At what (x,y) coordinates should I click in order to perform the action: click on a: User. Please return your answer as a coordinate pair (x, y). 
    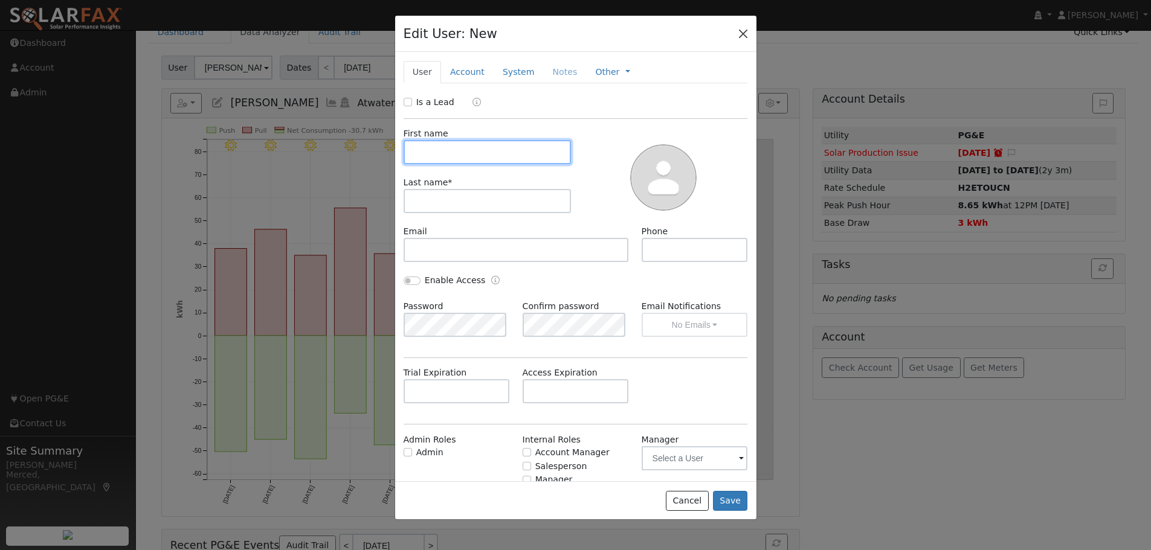
    Looking at the image, I should click on (422, 72).